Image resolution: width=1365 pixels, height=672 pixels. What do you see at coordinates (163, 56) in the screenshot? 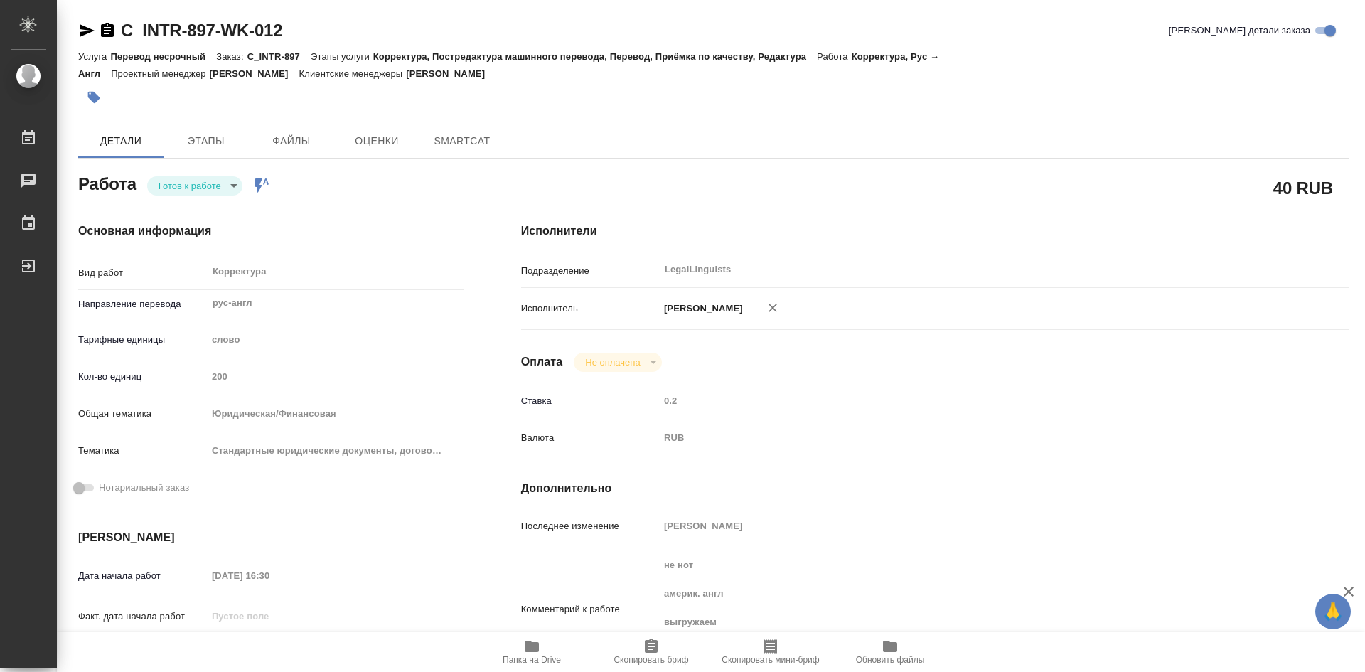
I see `p: Перевод несрочный` at bounding box center [163, 56].